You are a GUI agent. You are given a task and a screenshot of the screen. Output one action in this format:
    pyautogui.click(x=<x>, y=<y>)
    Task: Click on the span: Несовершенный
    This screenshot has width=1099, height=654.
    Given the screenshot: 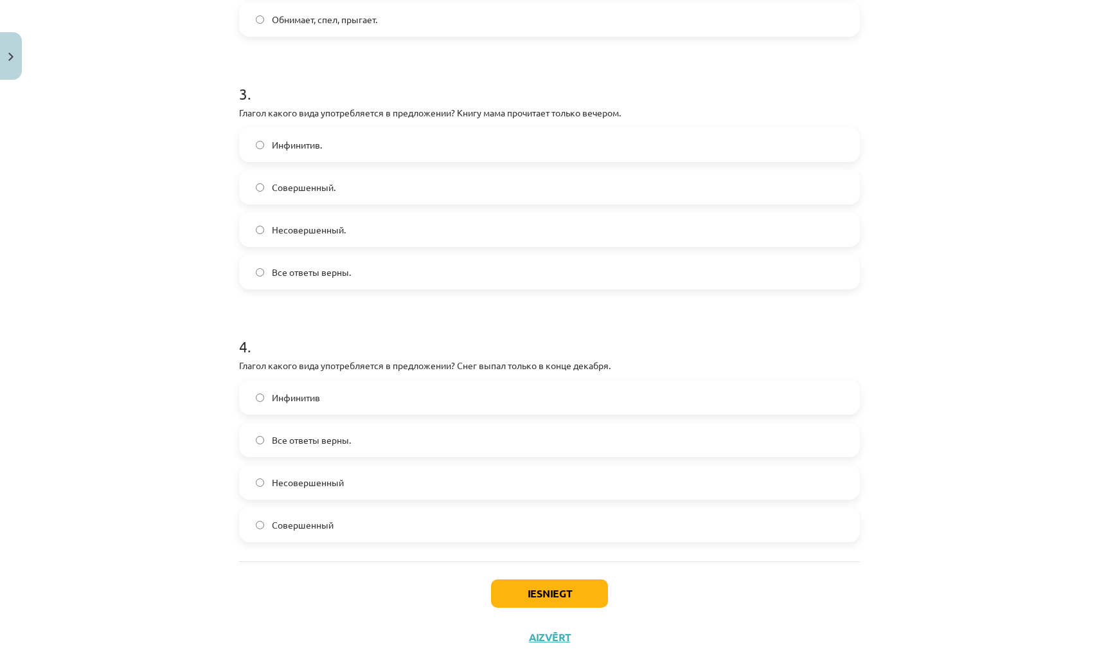 What is the action you would take?
    pyautogui.click(x=308, y=482)
    